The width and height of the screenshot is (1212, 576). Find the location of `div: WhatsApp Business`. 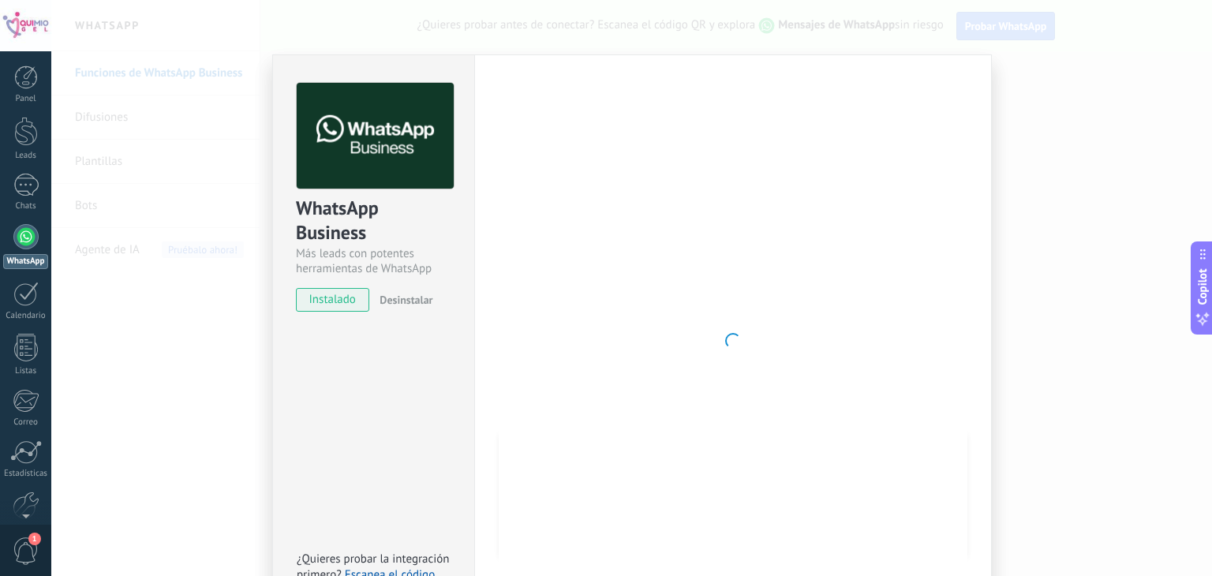

div: WhatsApp Business is located at coordinates (373, 221).